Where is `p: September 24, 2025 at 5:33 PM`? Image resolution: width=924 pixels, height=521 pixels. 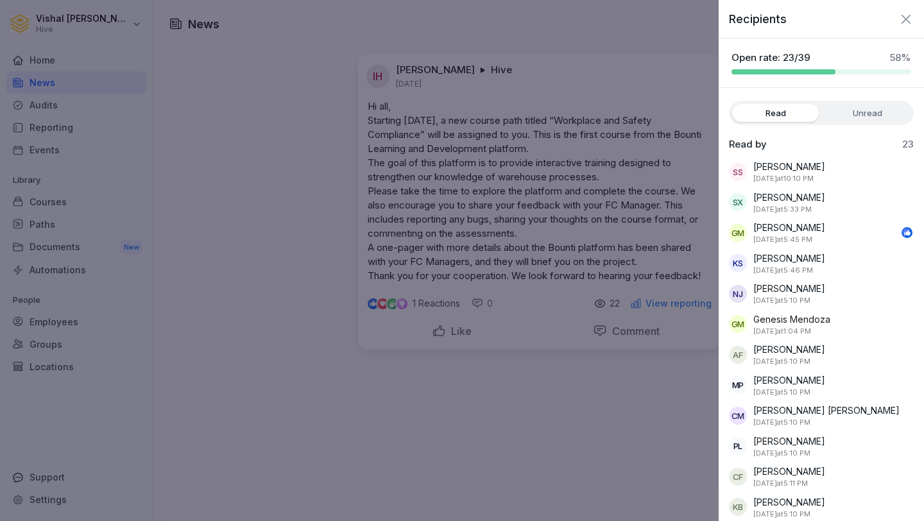 p: September 24, 2025 at 5:33 PM is located at coordinates (782, 209).